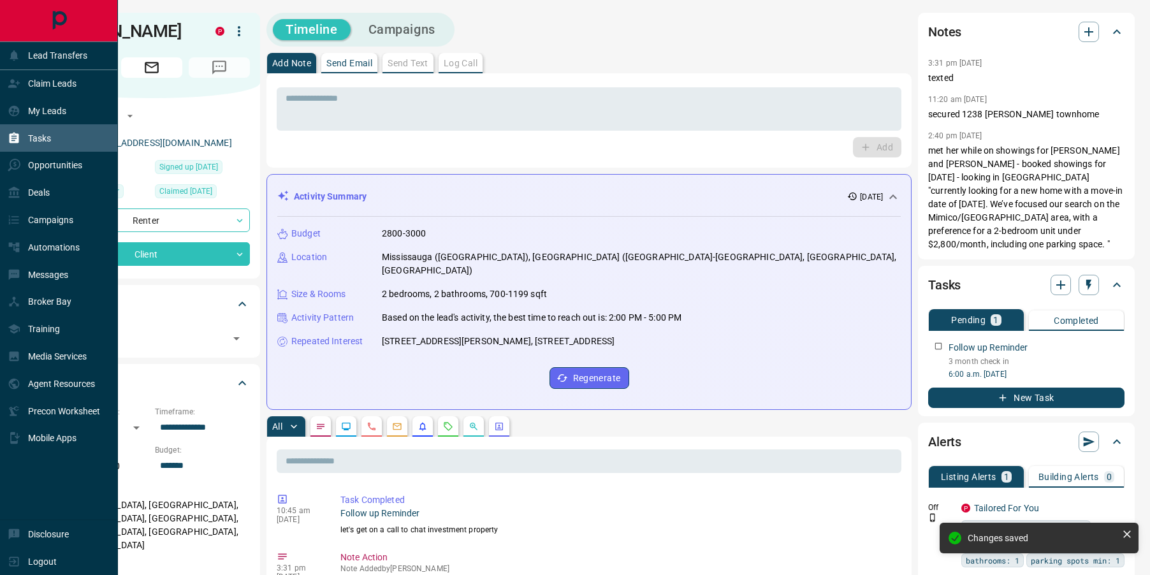 Image resolution: width=1150 pixels, height=575 pixels. What do you see at coordinates (1109, 477) in the screenshot?
I see `p: 0` at bounding box center [1109, 477].